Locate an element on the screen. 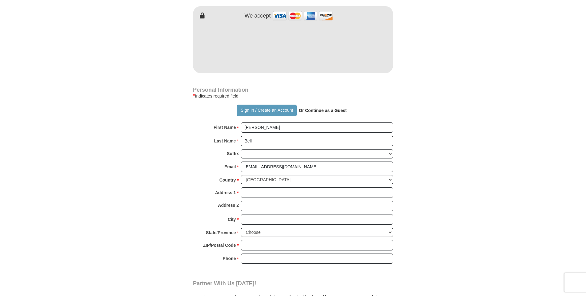  strong: Phone is located at coordinates (229, 258).